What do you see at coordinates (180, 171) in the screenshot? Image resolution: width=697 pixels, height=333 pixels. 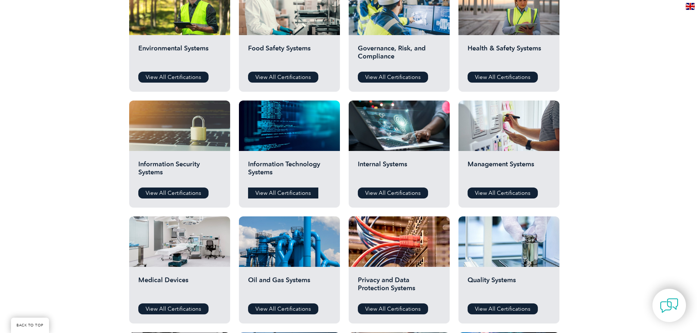 I see `h2: Information Security Systems` at bounding box center [180, 171].